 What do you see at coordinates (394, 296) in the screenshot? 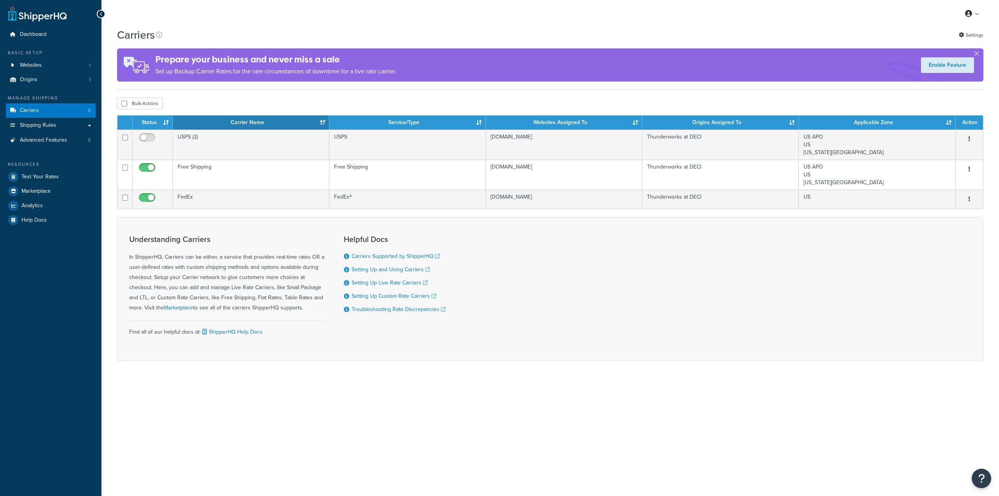
I see `a: Setting Up Custom Rate Carriers` at bounding box center [394, 296].